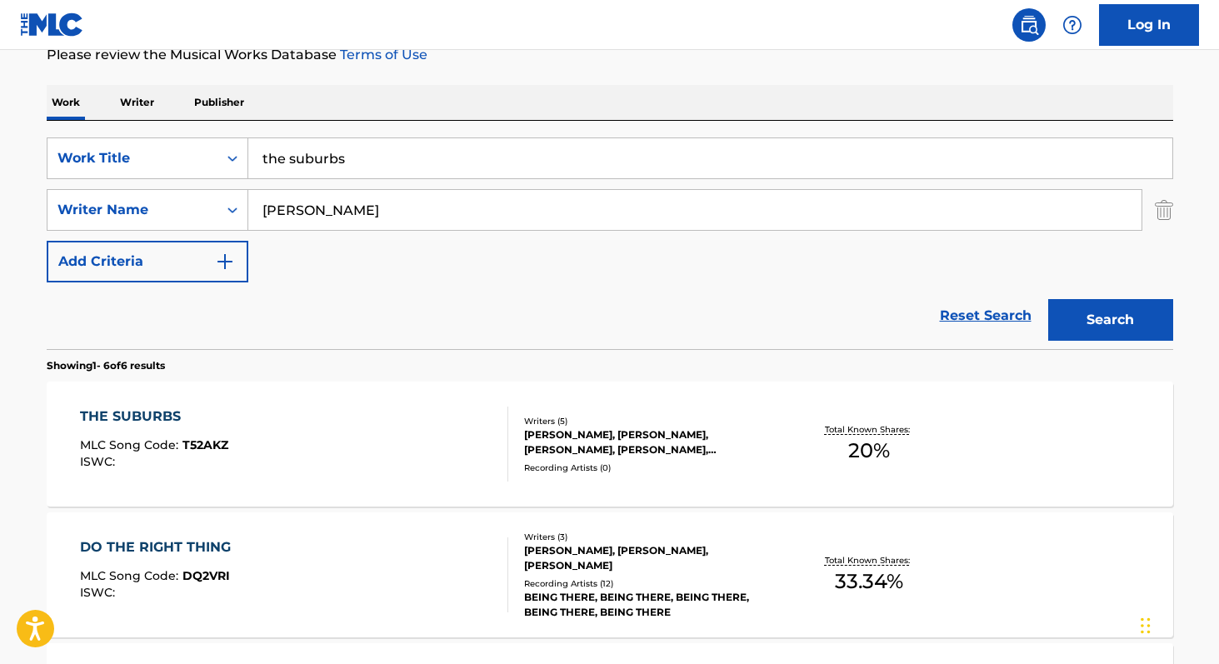  Describe the element at coordinates (1111, 320) in the screenshot. I see `button: Search` at that location.